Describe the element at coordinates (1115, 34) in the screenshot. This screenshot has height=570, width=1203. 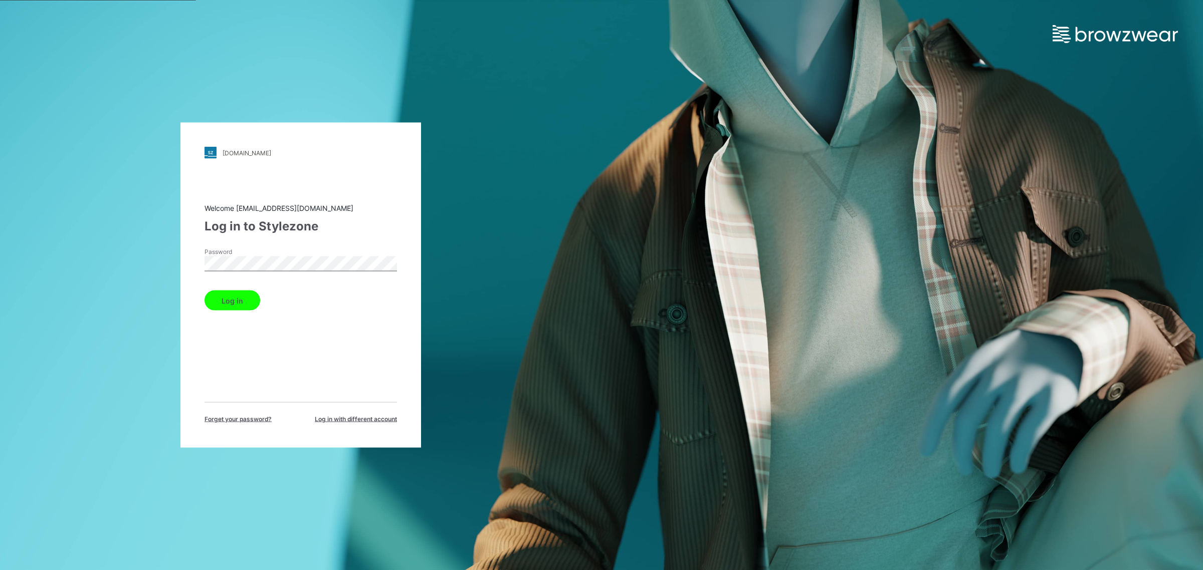
I see `img: browzwear-logo.e42bd6dac1945053ebaf764b6aa21510.svg` at that location.